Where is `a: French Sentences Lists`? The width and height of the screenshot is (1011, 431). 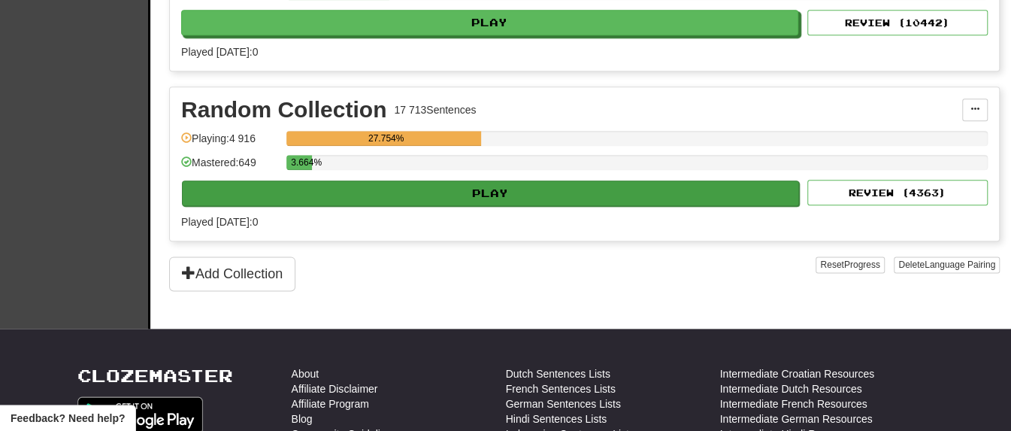
a: French Sentences Lists is located at coordinates (561, 388).